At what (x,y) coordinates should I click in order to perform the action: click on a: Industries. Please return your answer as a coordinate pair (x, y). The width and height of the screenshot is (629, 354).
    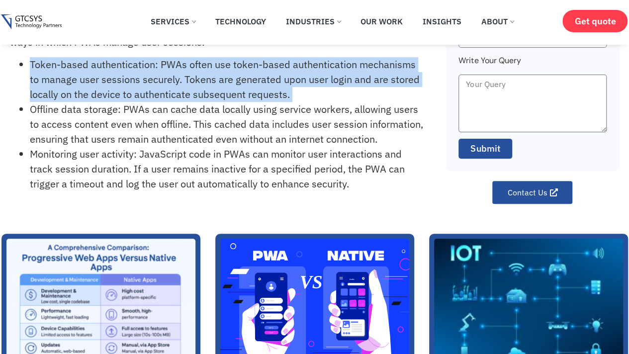
    Looking at the image, I should click on (313, 21).